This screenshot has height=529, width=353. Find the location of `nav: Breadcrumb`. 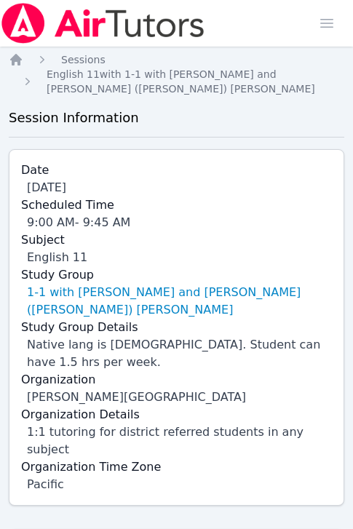

nav: Breadcrumb is located at coordinates (176, 74).